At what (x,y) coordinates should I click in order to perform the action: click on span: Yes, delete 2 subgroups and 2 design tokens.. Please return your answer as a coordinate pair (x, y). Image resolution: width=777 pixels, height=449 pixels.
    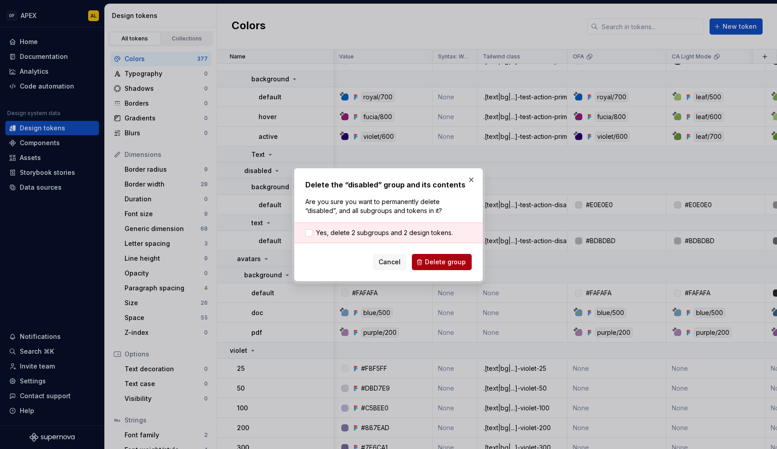
    Looking at the image, I should click on (384, 233).